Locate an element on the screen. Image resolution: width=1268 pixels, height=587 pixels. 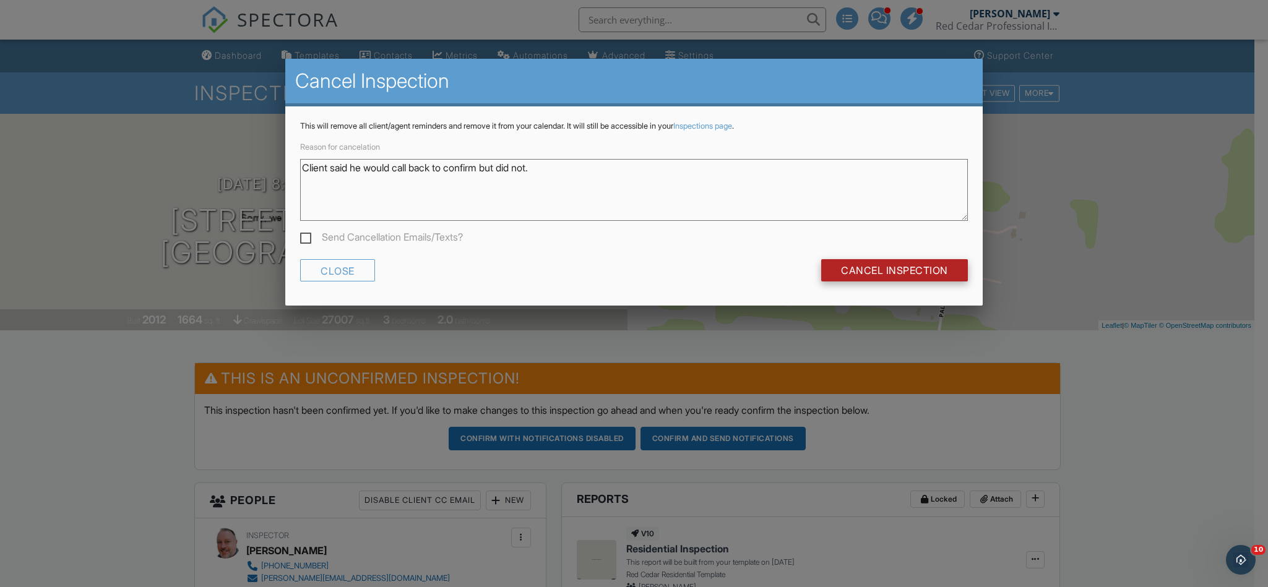
input: Cancel Inspection is located at coordinates (894, 270).